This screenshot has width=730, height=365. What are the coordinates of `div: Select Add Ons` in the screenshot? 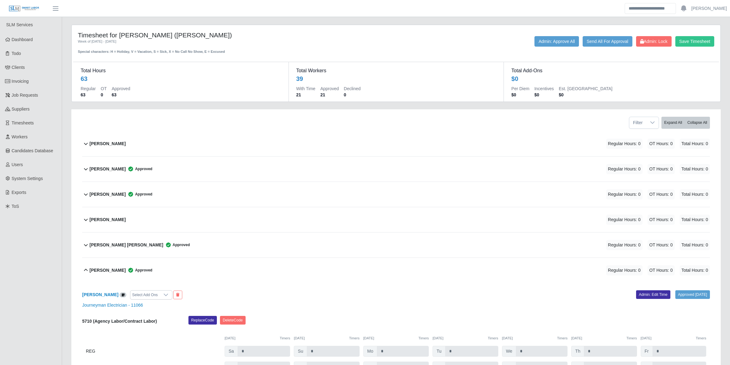 It's located at (145, 295).